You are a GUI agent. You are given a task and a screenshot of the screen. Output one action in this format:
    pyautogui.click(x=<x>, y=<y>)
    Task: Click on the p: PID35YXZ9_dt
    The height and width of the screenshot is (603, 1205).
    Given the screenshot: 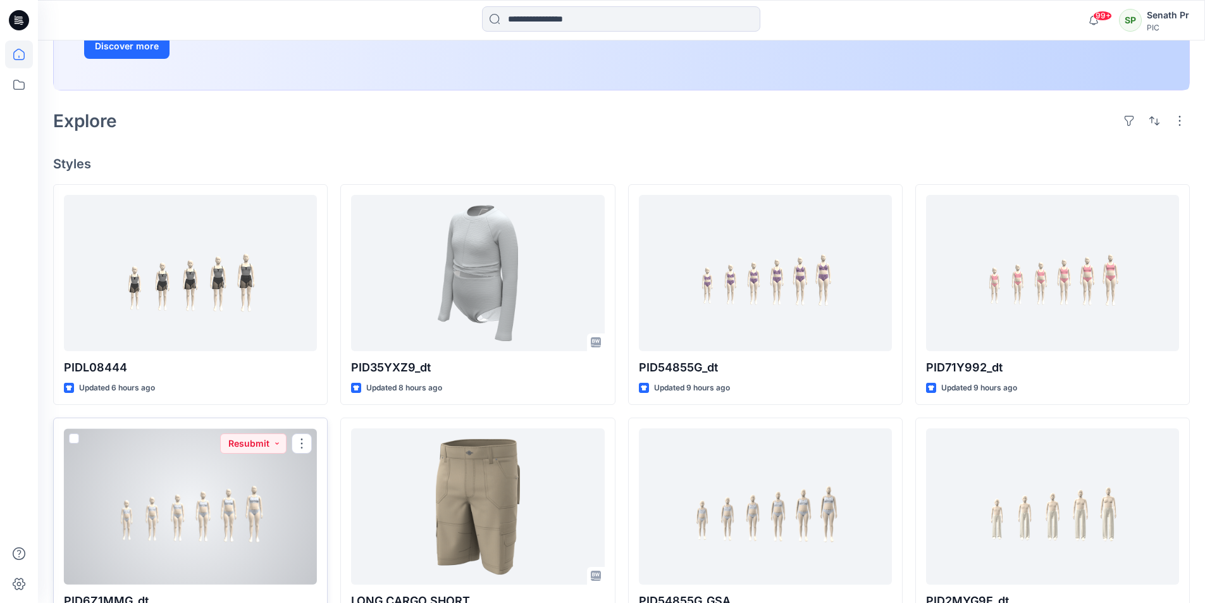 What is the action you would take?
    pyautogui.click(x=478, y=368)
    